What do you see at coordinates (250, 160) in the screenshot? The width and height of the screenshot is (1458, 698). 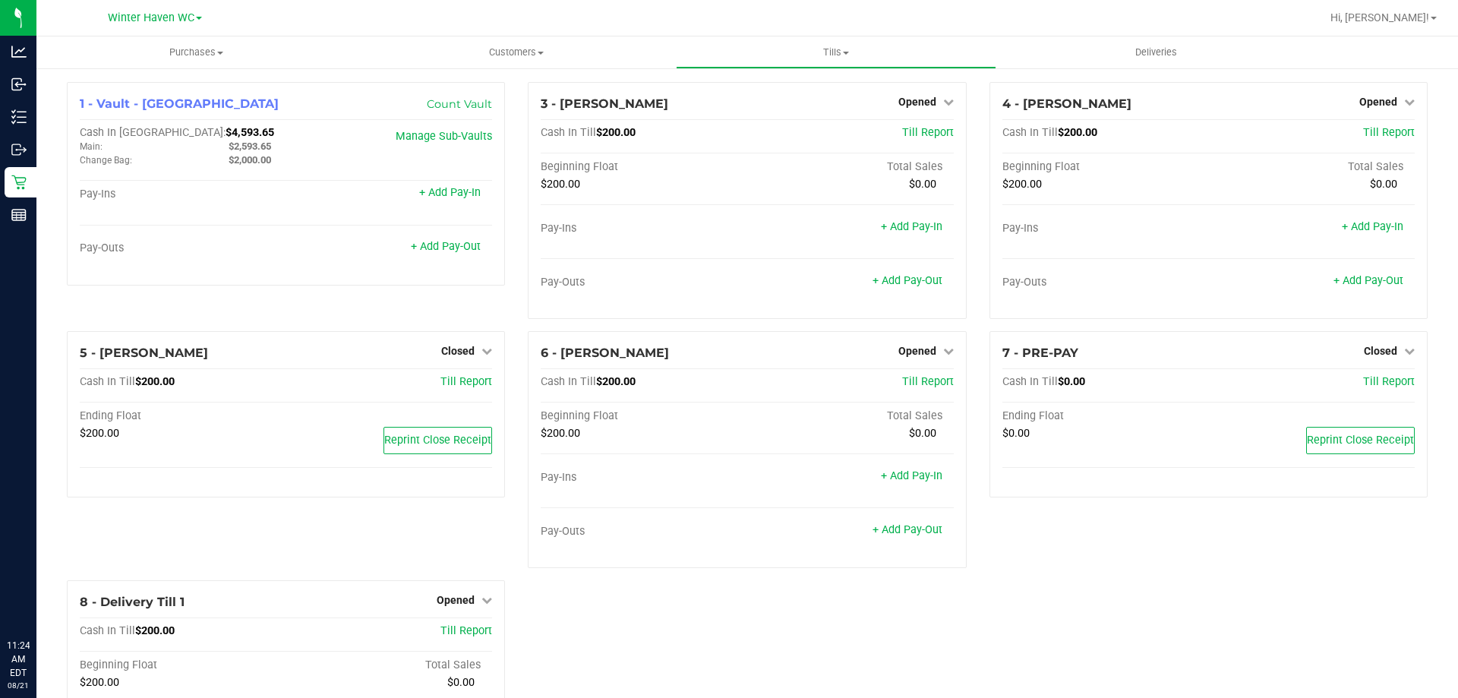 I see `span: $2,000.00` at bounding box center [250, 160].